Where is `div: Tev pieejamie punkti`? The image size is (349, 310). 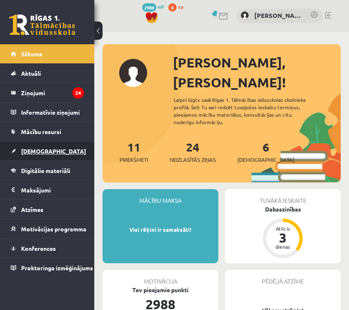
div: Tev pieejamie punkti is located at coordinates (161, 290).